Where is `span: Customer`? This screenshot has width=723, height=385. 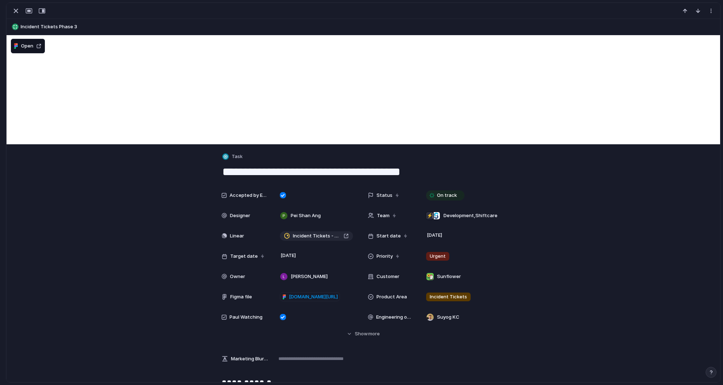
span: Customer is located at coordinates (388, 276).